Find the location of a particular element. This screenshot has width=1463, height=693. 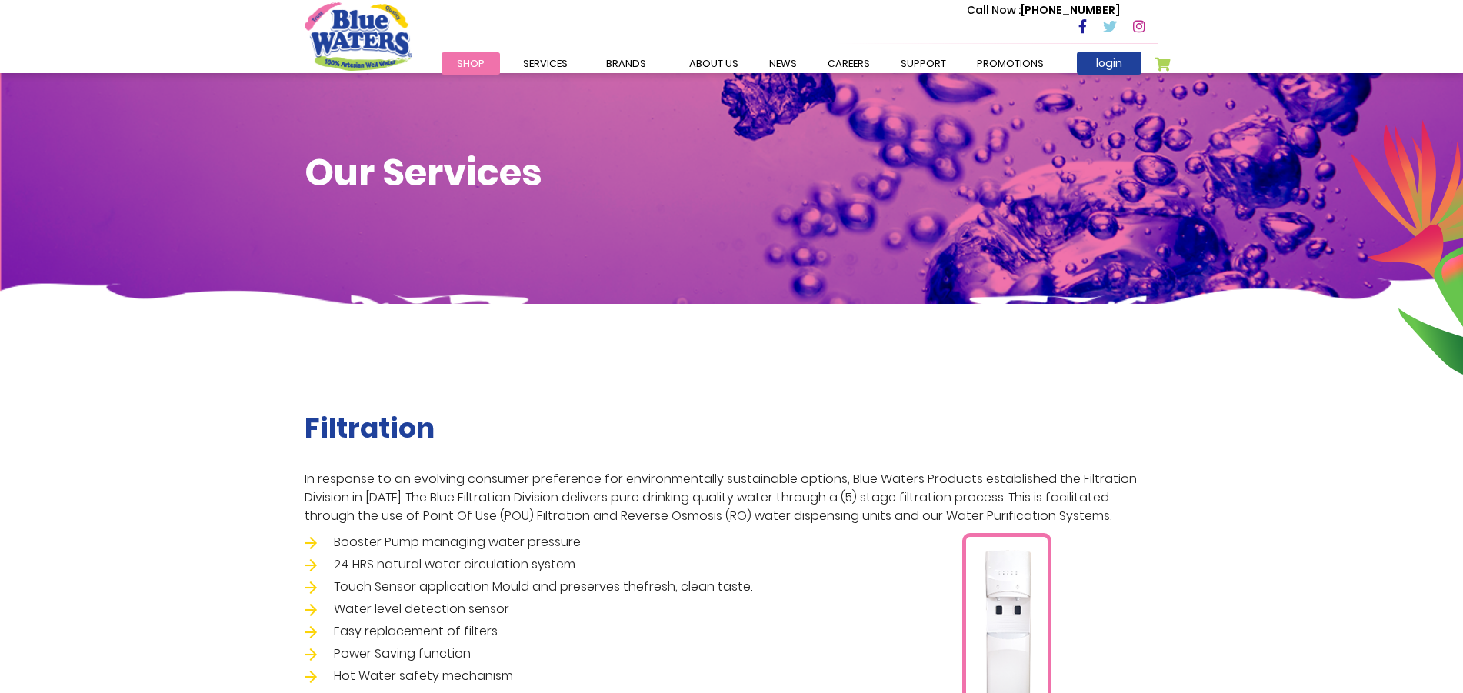

a: login is located at coordinates (1109, 63).